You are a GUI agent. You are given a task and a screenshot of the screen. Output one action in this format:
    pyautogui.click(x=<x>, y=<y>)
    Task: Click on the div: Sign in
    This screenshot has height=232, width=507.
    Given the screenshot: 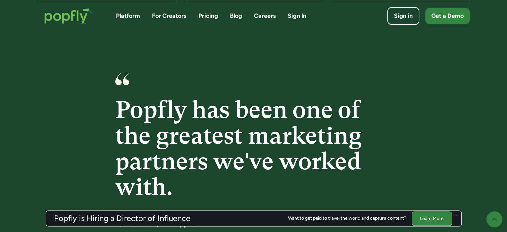 What is the action you would take?
    pyautogui.click(x=403, y=16)
    